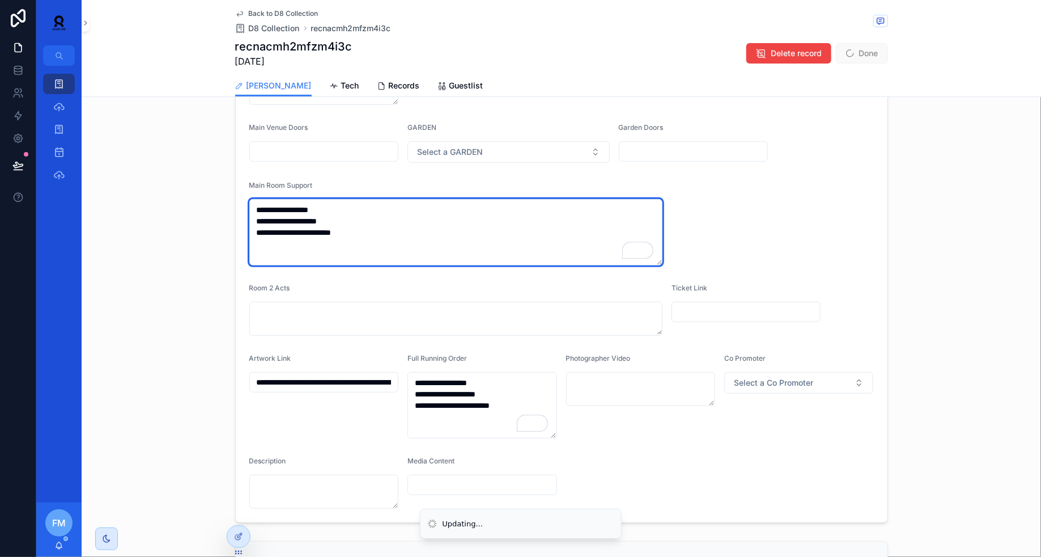 This screenshot has height=557, width=1041. What do you see at coordinates (270, 287) in the screenshot?
I see `span: Room 2 Acts` at bounding box center [270, 287].